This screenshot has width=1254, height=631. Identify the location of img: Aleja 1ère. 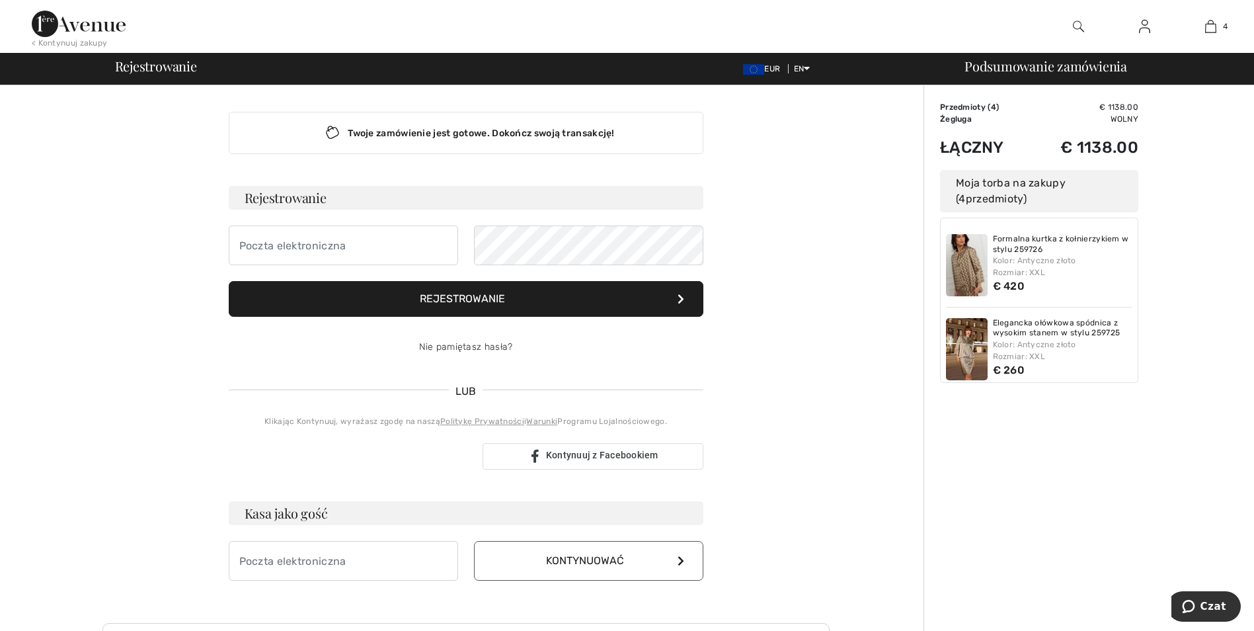
(79, 24).